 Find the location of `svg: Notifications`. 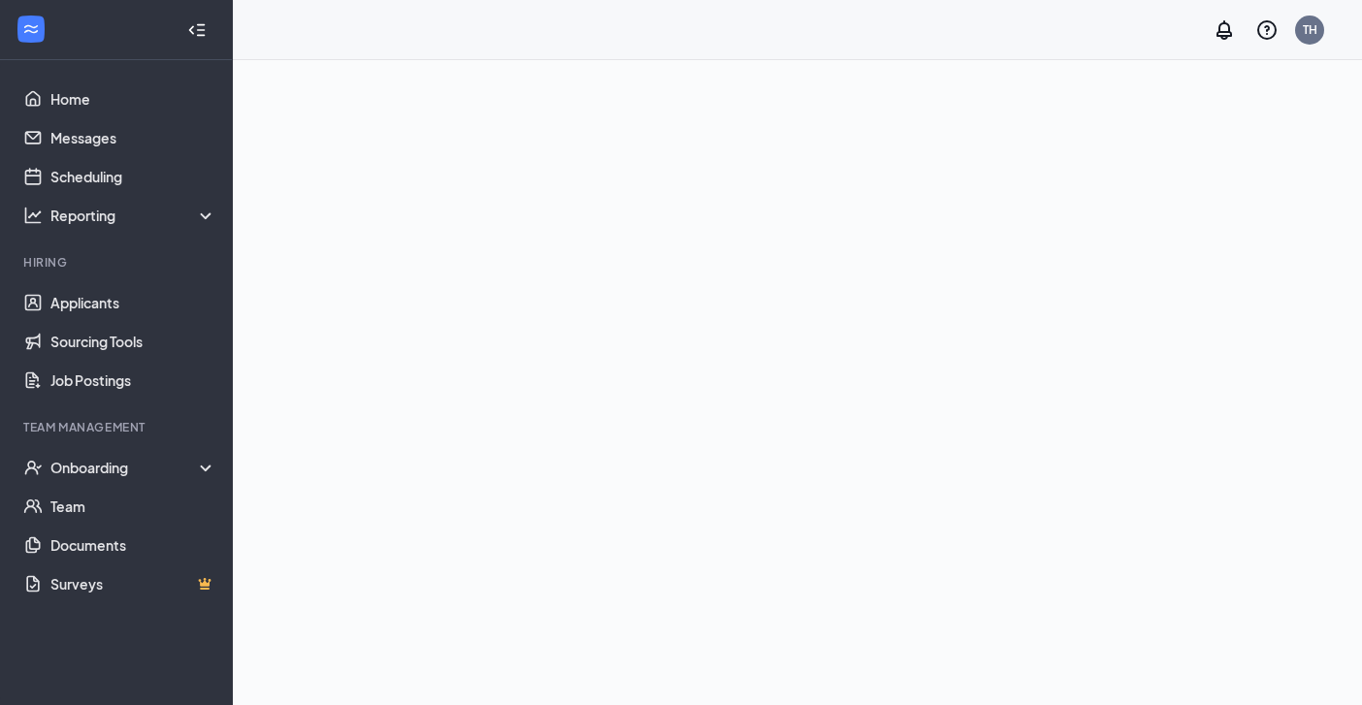

svg: Notifications is located at coordinates (1225, 30).